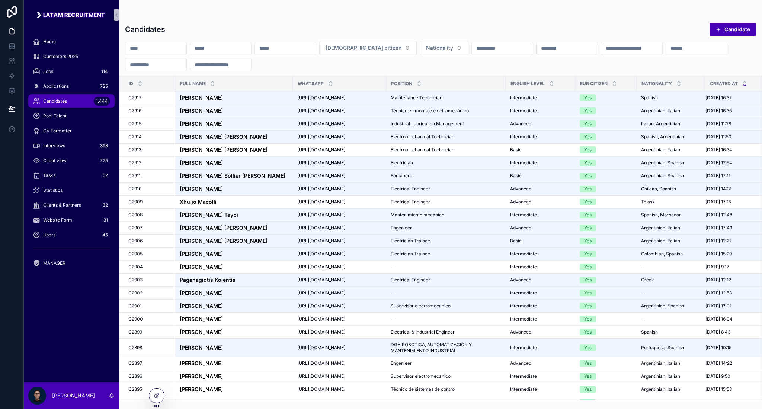 The image size is (762, 409). I want to click on a: Spanish, Moroccan, so click(671, 215).